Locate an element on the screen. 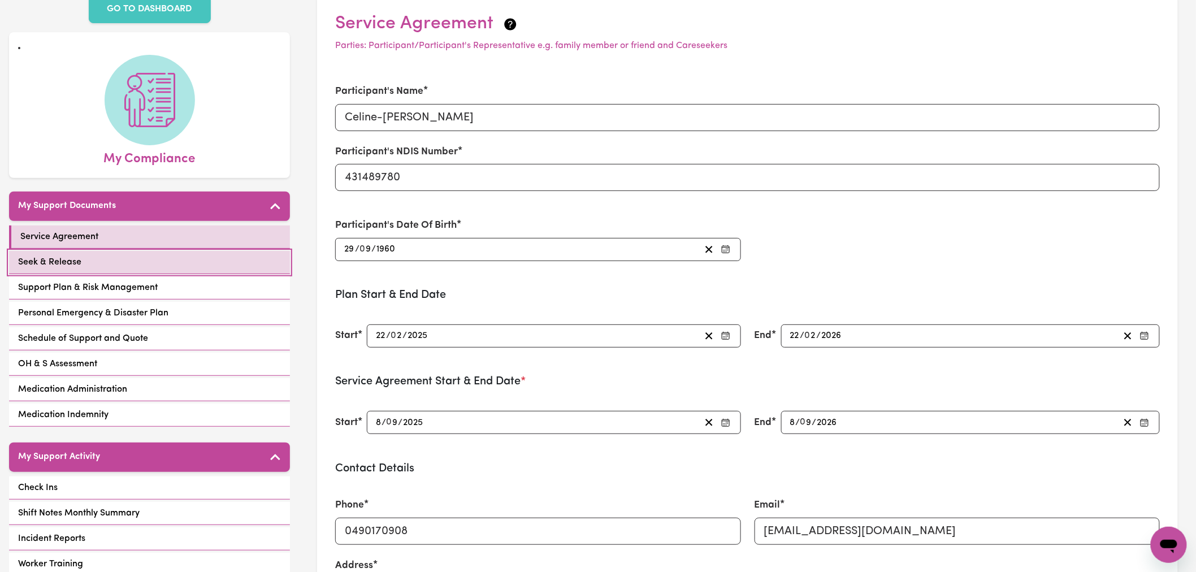  h5: My Support Activity is located at coordinates (59, 457).